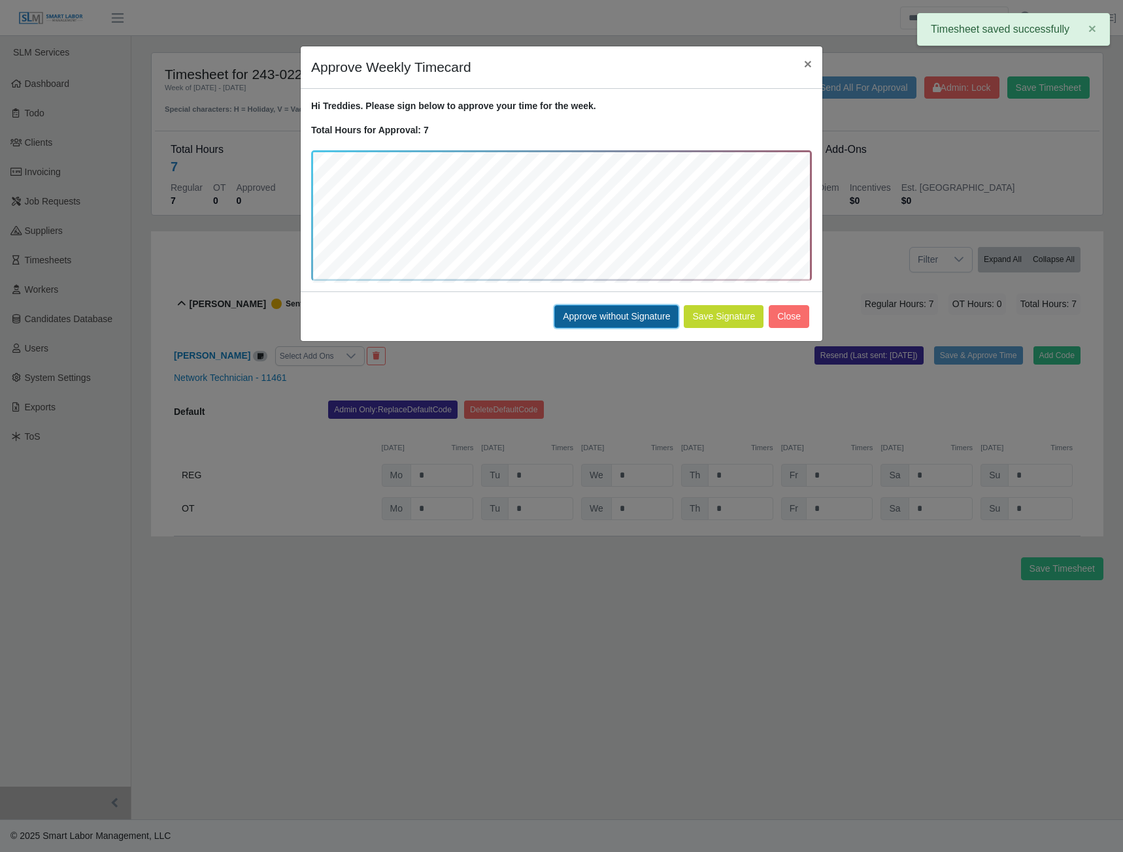  I want to click on button: Save Signature, so click(724, 316).